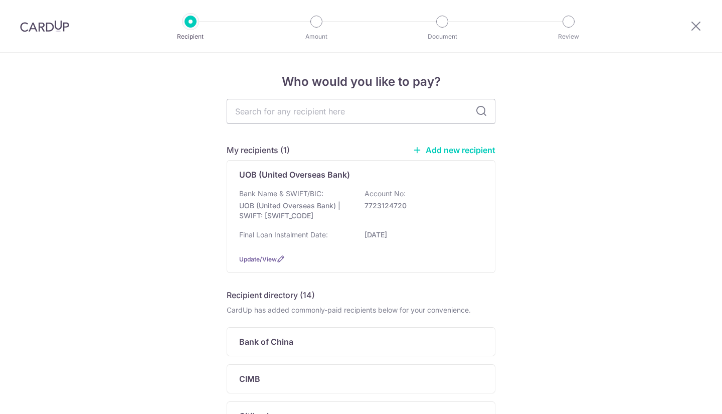 This screenshot has height=414, width=722. Describe the element at coordinates (266, 342) in the screenshot. I see `p: Bank of China` at that location.